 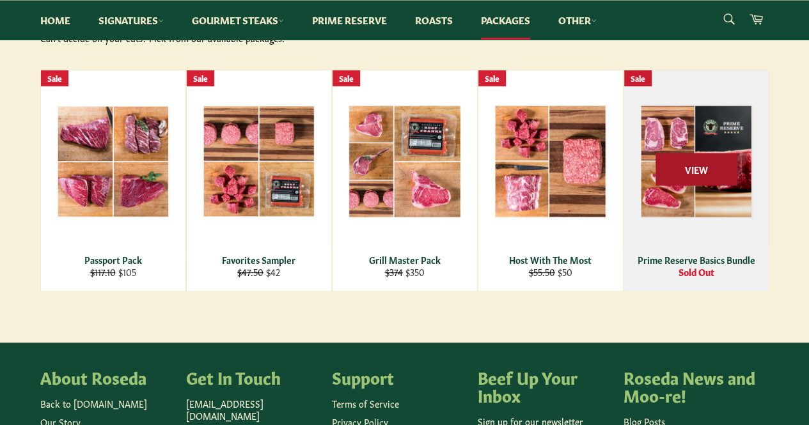 What do you see at coordinates (696, 272) in the screenshot?
I see `div: Sold Out` at bounding box center [696, 272].